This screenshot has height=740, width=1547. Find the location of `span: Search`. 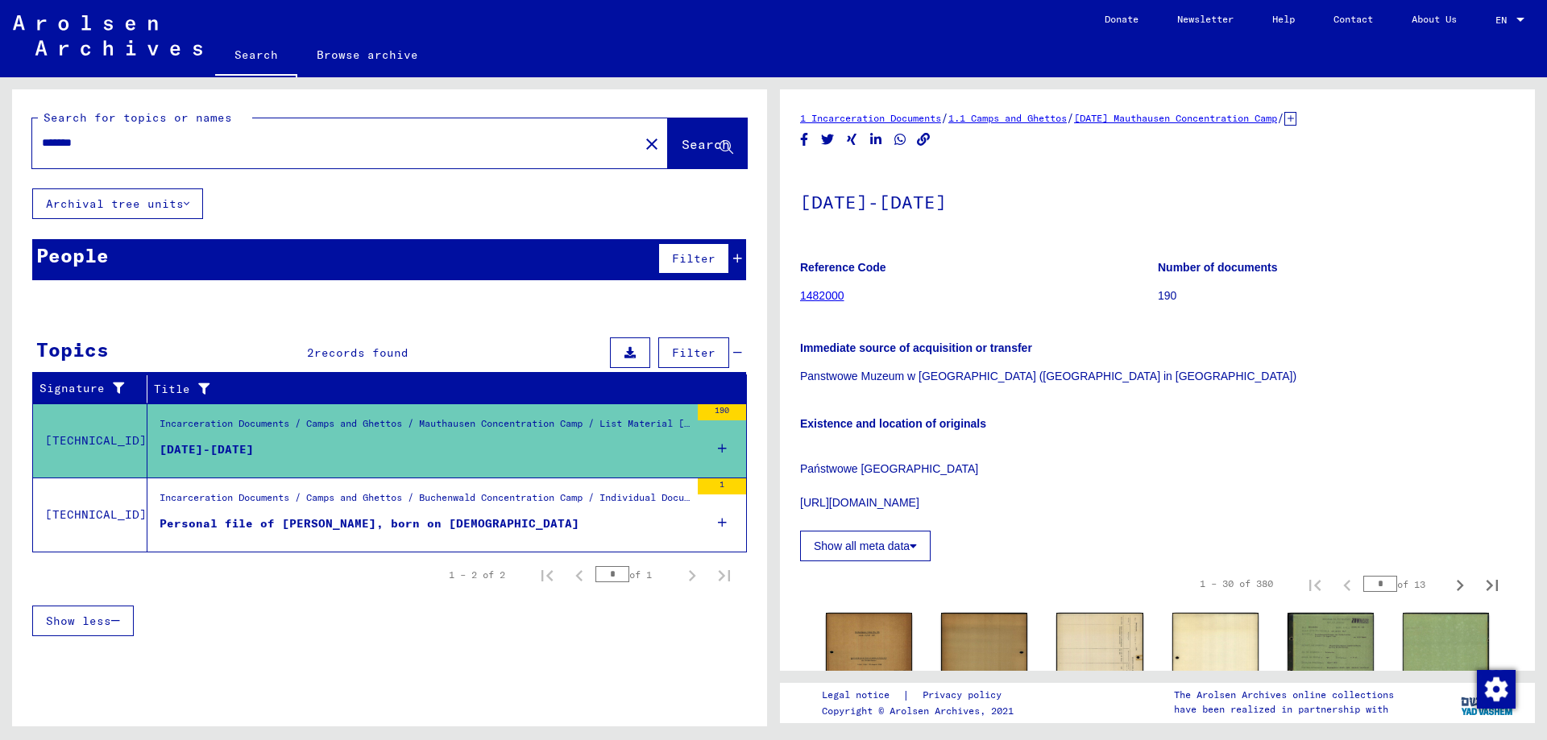

span: Search is located at coordinates (706, 144).